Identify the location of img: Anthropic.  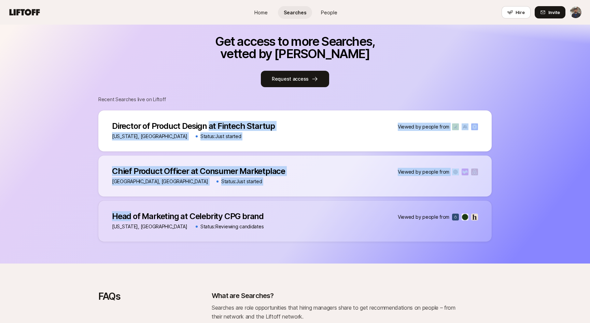
(465, 127).